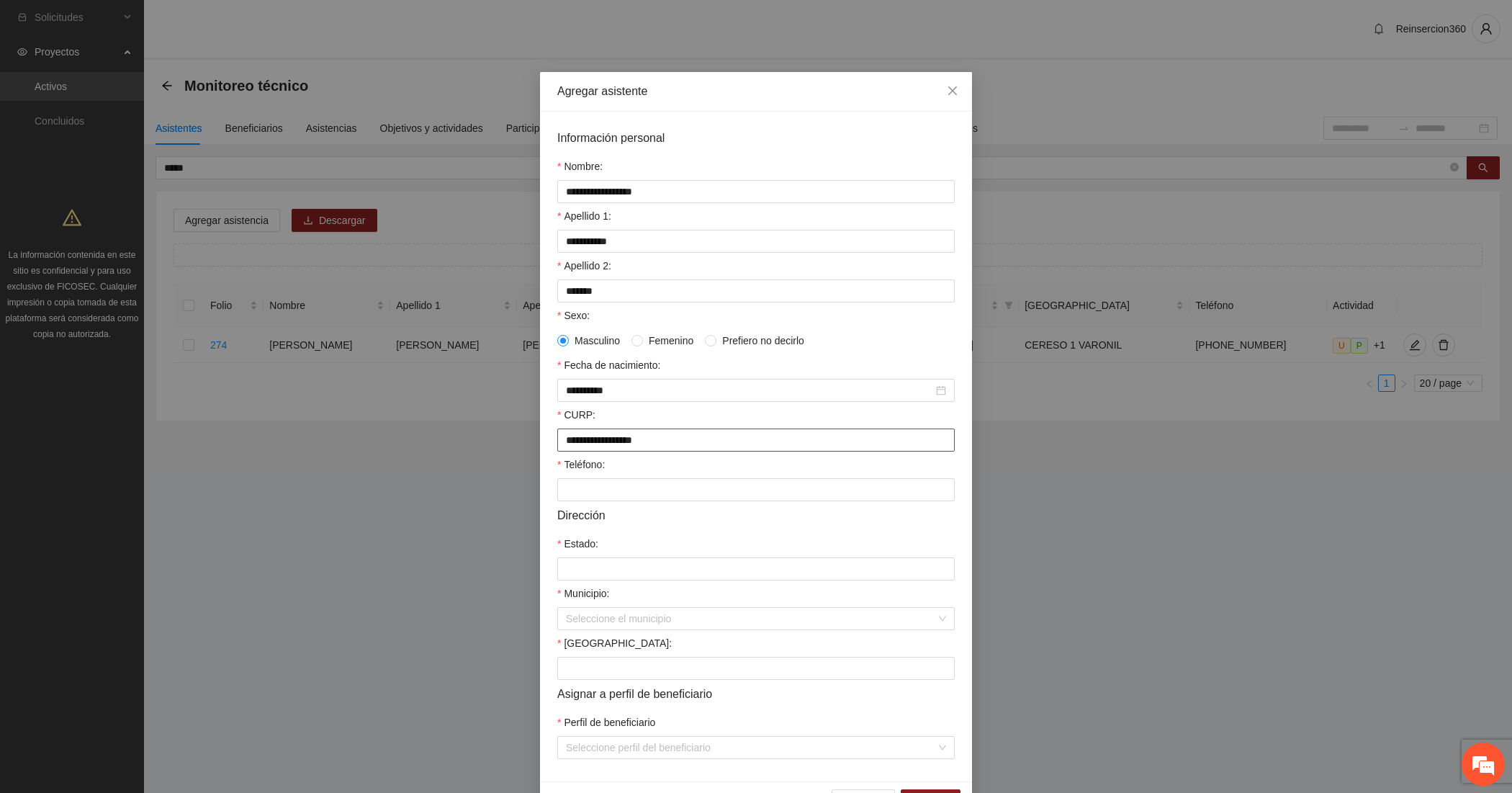 This screenshot has width=1512, height=793. What do you see at coordinates (581, 465) in the screenshot?
I see `label: Teléfono:` at bounding box center [581, 465].